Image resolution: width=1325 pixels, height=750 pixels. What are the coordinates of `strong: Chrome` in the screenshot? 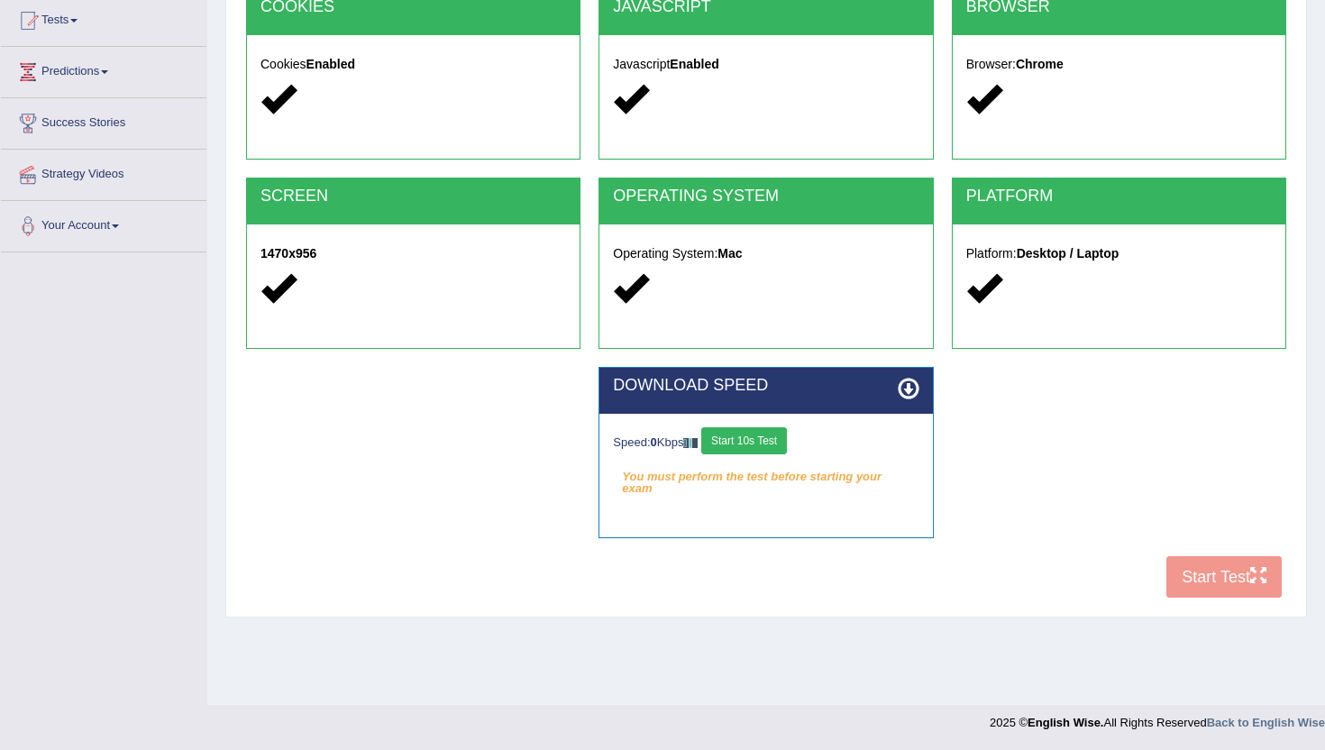 It's located at (1039, 64).